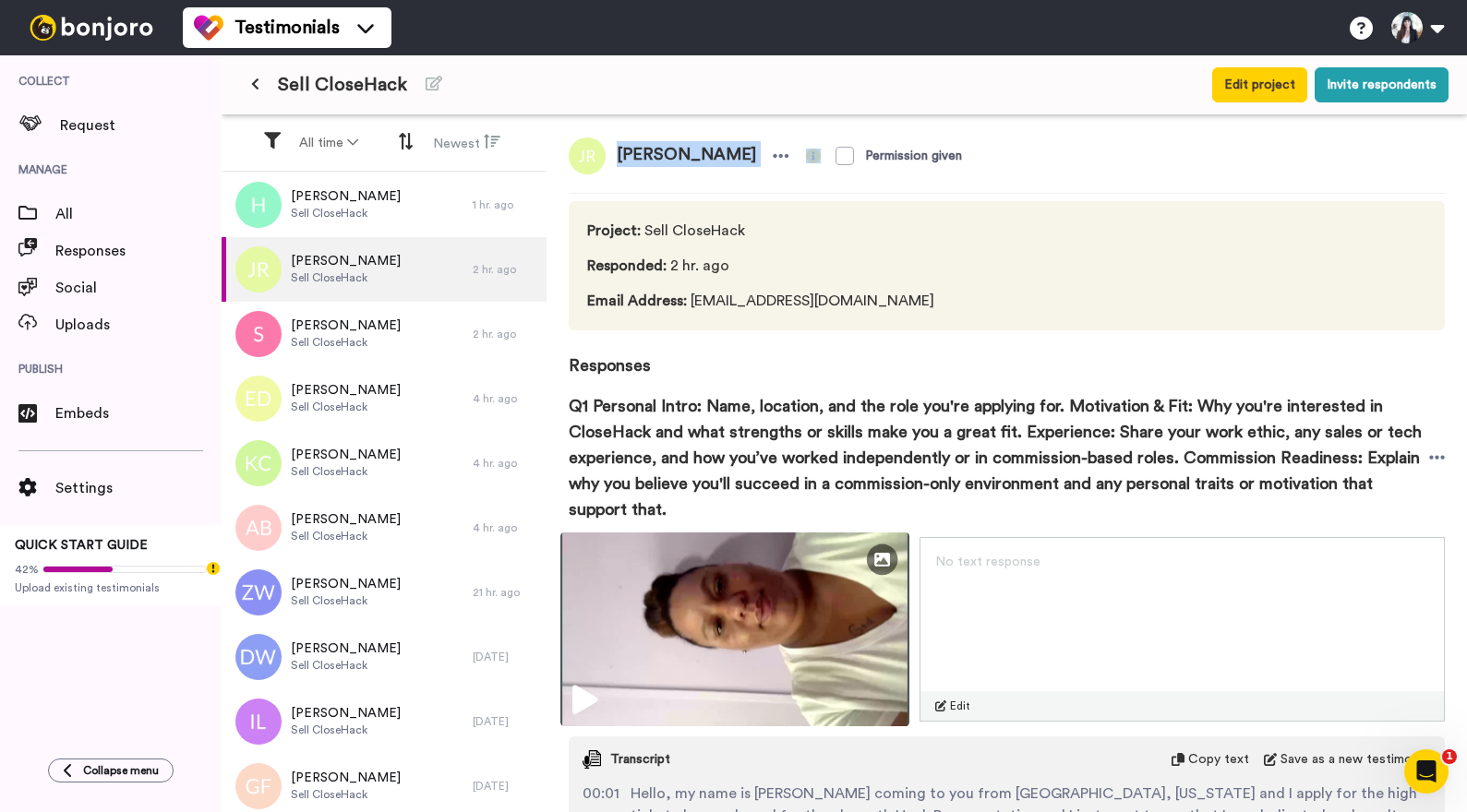  What do you see at coordinates (505, 592) in the screenshot?
I see `div: 21 hr. ago` at bounding box center [505, 592].